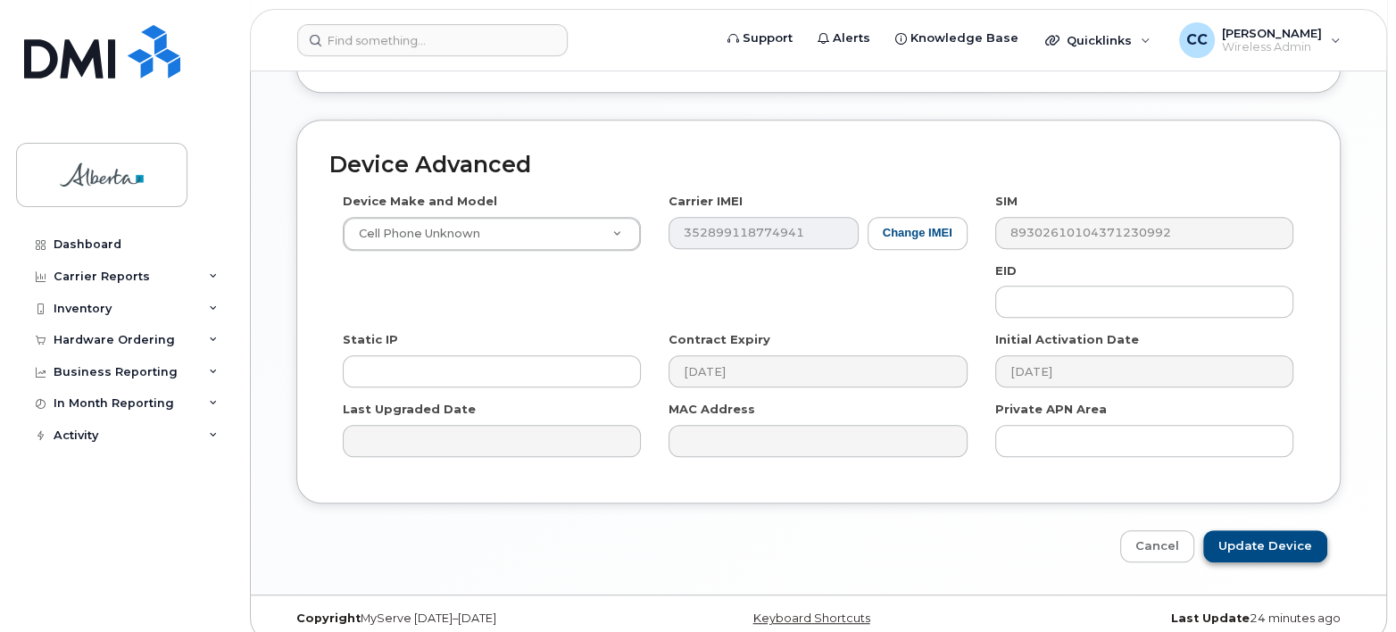 The image size is (1396, 632). Describe the element at coordinates (409, 409) in the screenshot. I see `label: Last Upgraded Date` at that location.